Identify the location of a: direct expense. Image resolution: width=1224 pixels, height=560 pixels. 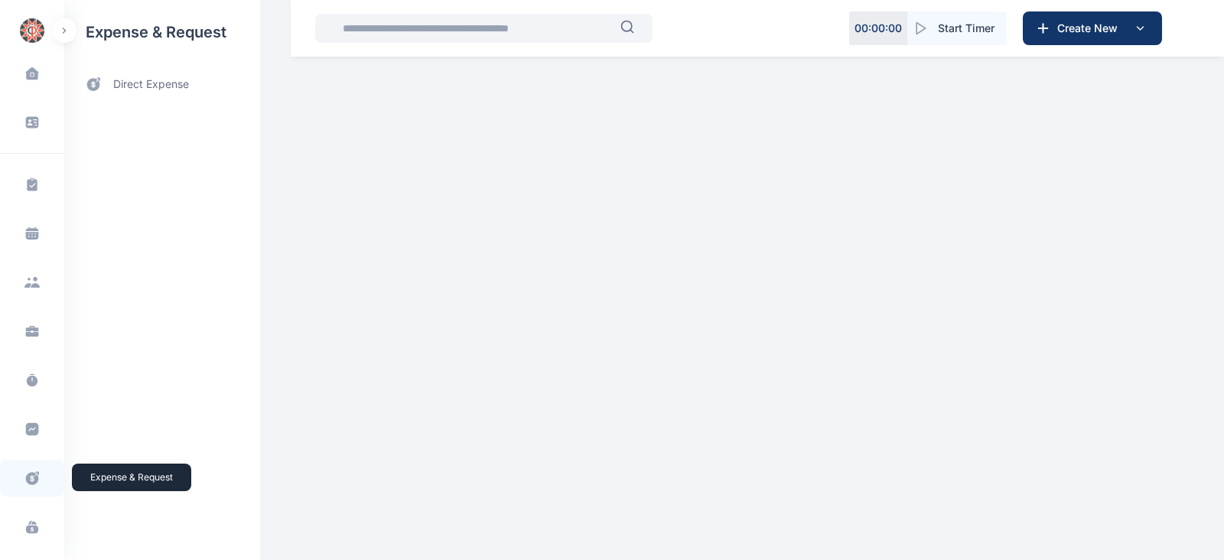
(162, 84).